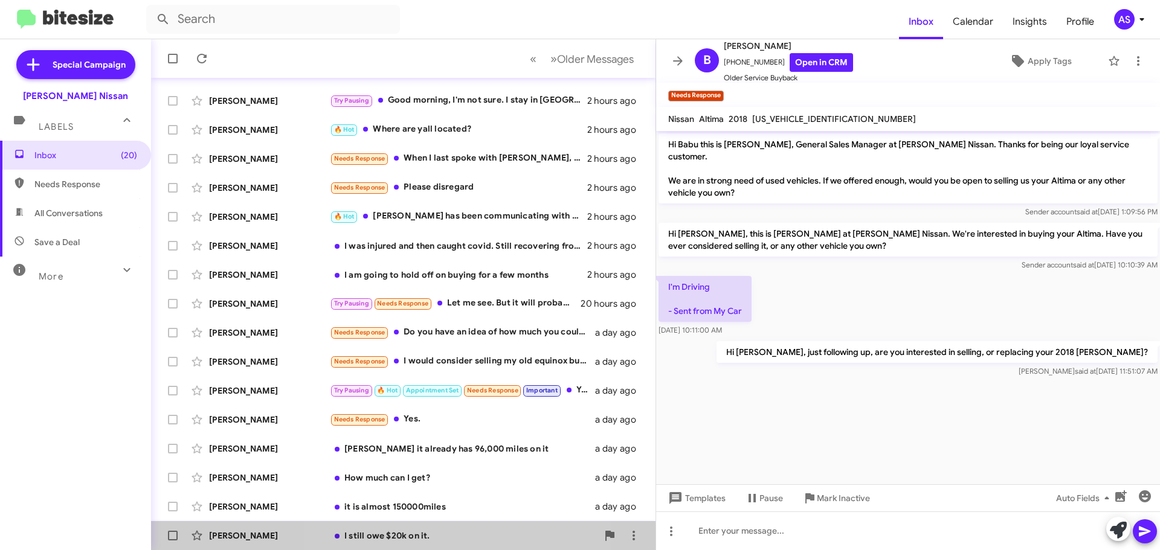 Image resolution: width=1160 pixels, height=550 pixels. What do you see at coordinates (843, 498) in the screenshot?
I see `span: Mark Inactive` at bounding box center [843, 498].